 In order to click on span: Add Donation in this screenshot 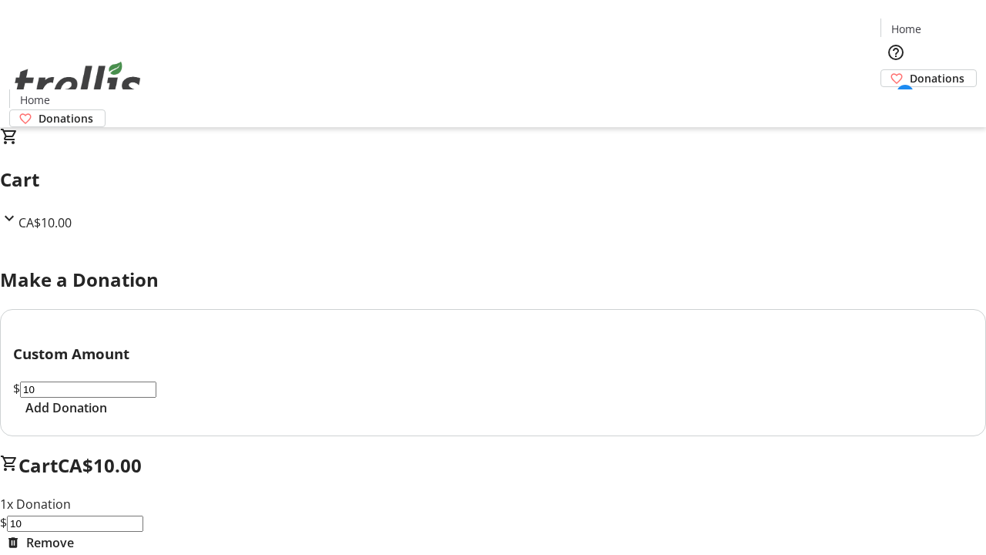, I will do `click(66, 408)`.